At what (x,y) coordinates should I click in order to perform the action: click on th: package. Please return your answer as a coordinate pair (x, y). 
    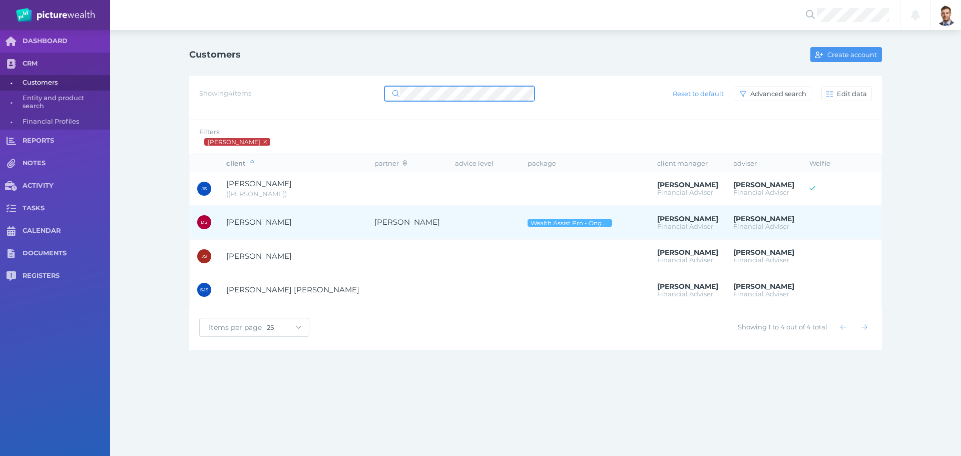
    Looking at the image, I should click on (585, 163).